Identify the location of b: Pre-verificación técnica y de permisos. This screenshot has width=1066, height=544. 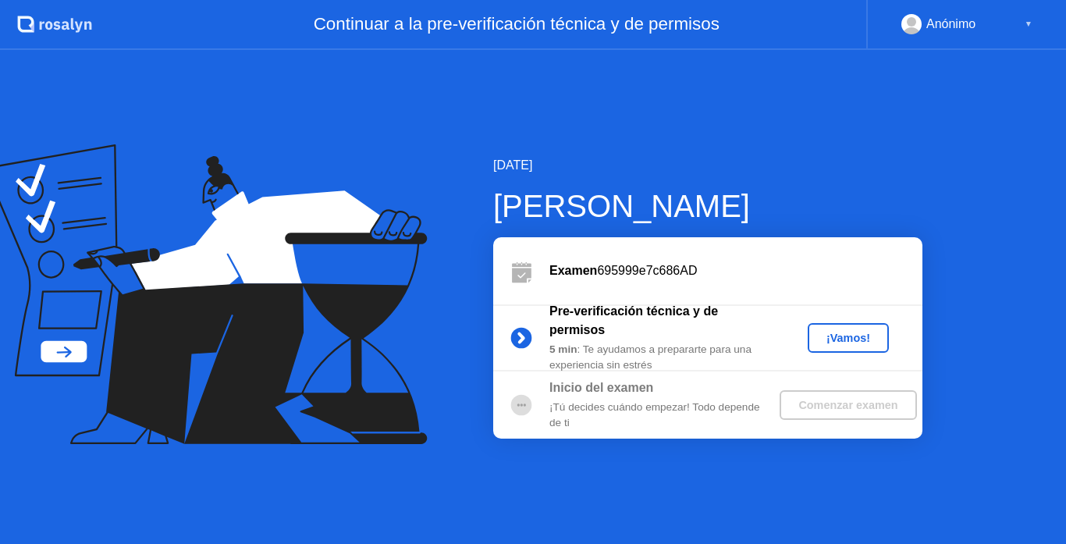
(634, 320).